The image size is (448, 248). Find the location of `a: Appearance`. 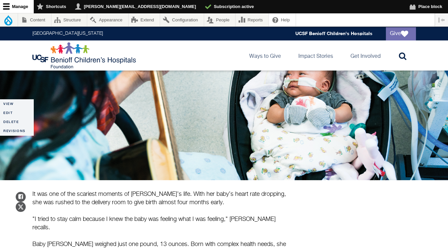

a: Appearance is located at coordinates (108, 20).